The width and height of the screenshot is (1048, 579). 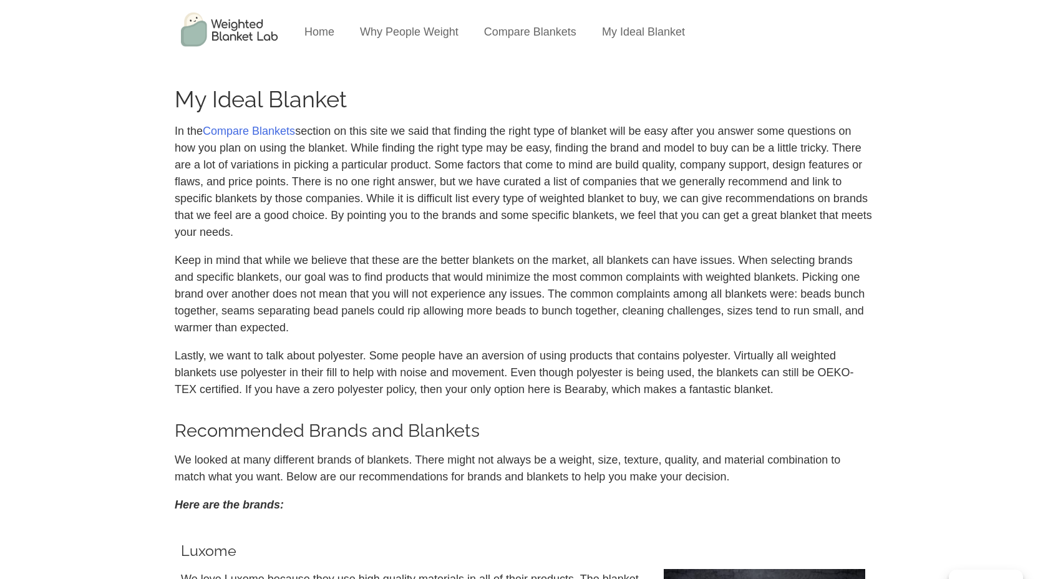 I want to click on a: My Ideal Blanket, so click(x=643, y=32).